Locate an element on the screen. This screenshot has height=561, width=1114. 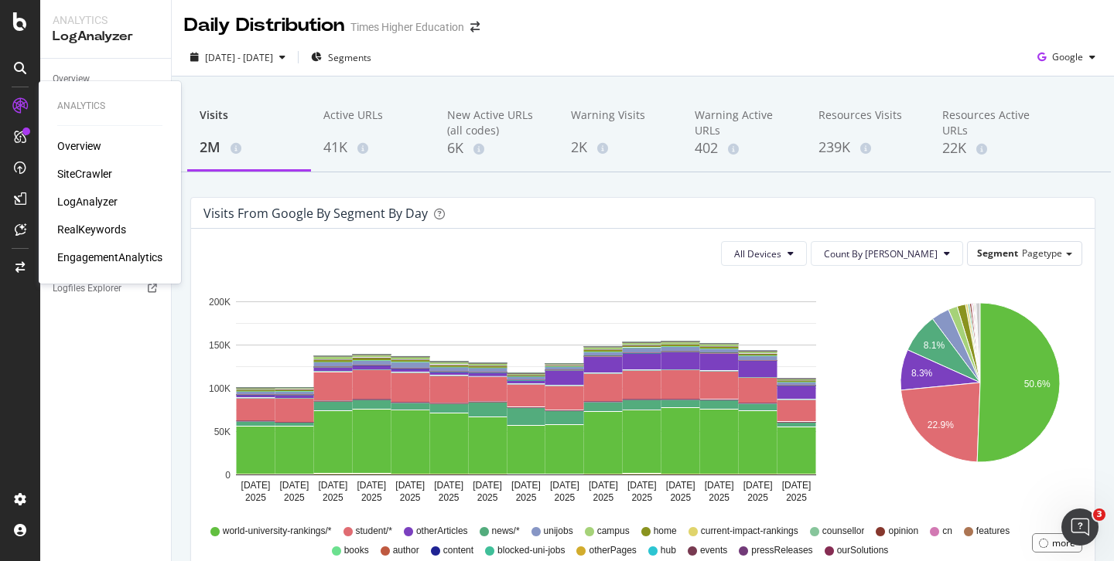
span: 3 is located at coordinates (1099, 515).